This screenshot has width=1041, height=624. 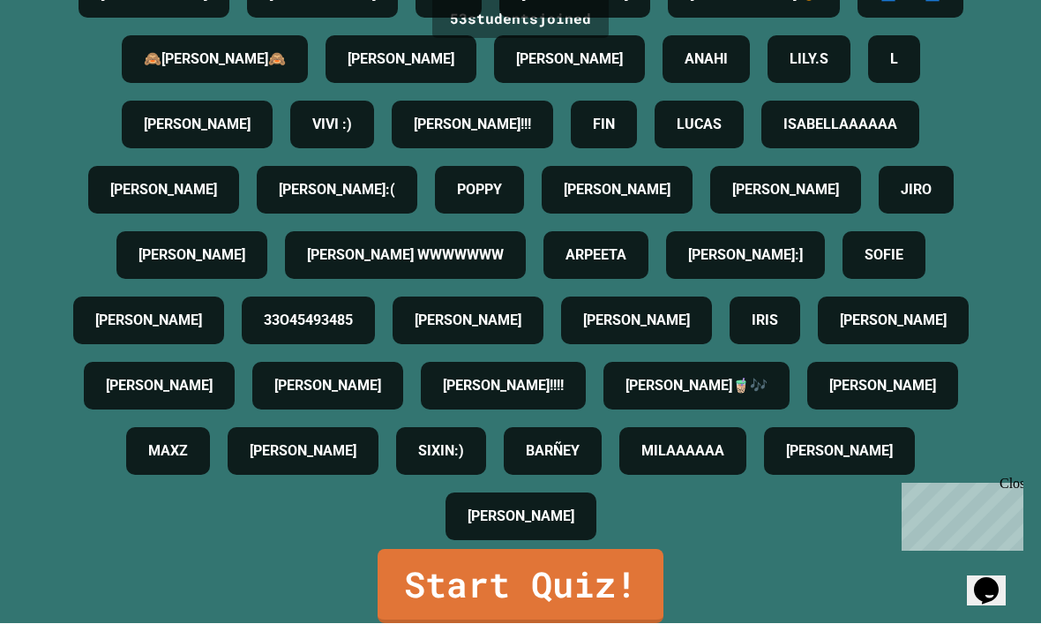 What do you see at coordinates (840, 125) in the screenshot?
I see `h4: ISABELLAAAAAA` at bounding box center [840, 125].